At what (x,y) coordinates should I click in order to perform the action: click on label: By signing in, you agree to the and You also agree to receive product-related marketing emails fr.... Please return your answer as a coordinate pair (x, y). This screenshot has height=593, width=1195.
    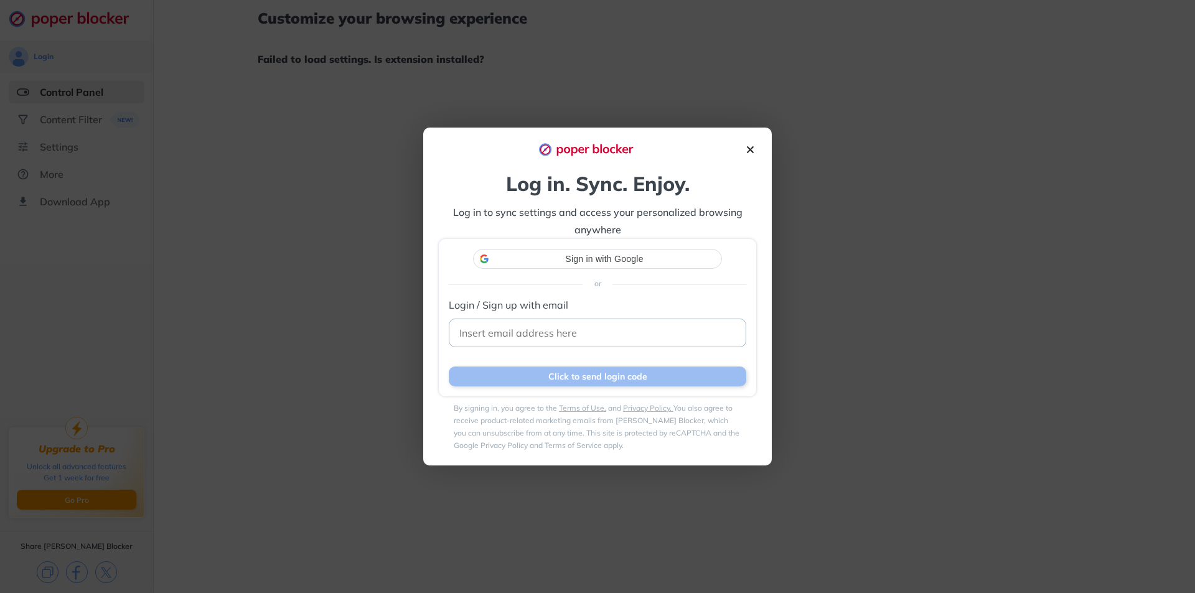
    Looking at the image, I should click on (596, 426).